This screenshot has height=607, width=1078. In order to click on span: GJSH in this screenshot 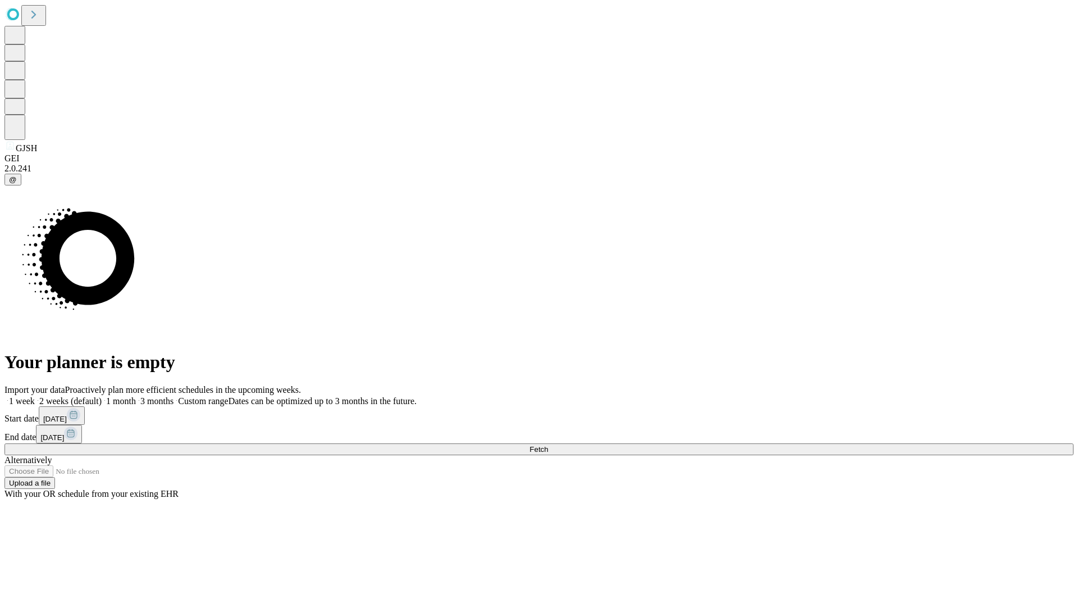, I will do `click(26, 148)`.